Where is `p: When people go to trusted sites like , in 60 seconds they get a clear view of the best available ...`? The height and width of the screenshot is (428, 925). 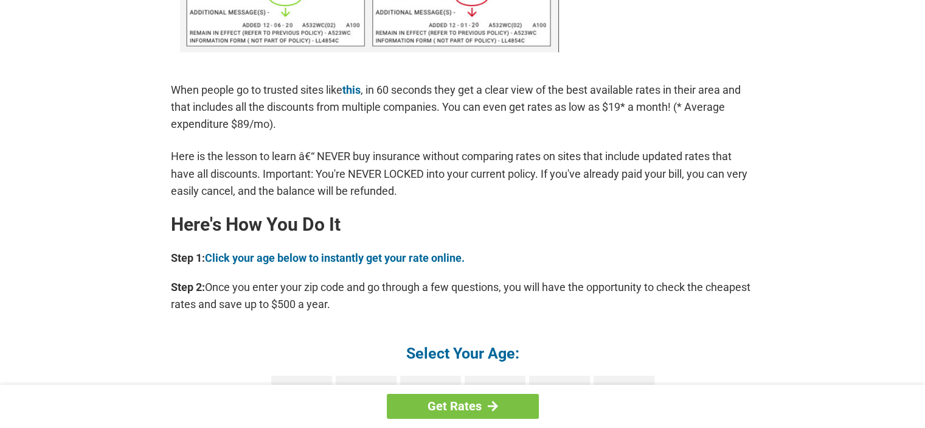
p: When people go to trusted sites like , in 60 seconds they get a clear view of the best available ... is located at coordinates (463, 107).